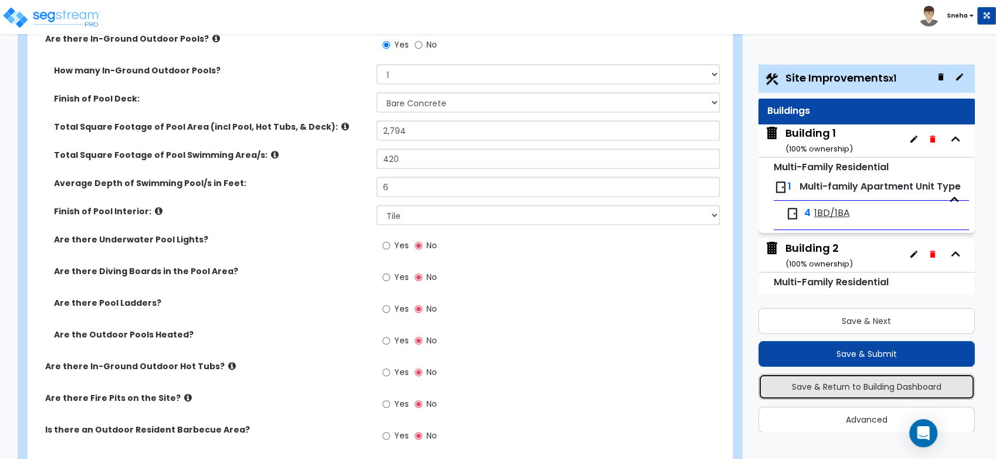 Image resolution: width=996 pixels, height=459 pixels. I want to click on img: Construction.png, so click(772, 79).